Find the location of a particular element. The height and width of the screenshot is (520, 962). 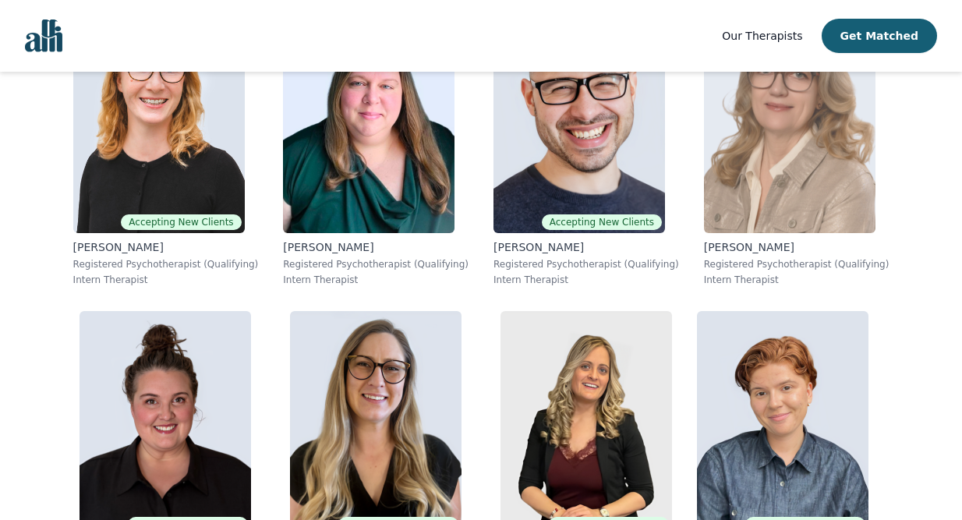

a: Get Matched is located at coordinates (879, 36).